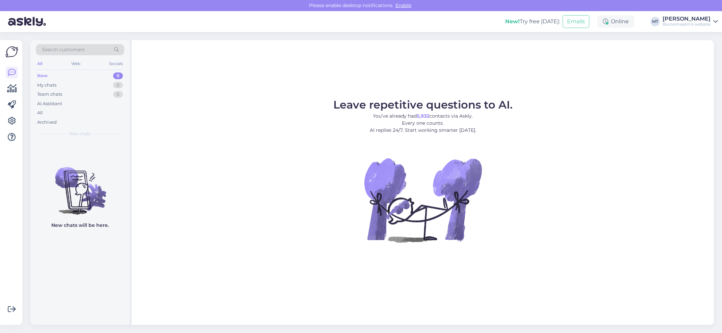 This screenshot has width=722, height=333. I want to click on div: My chats, so click(47, 85).